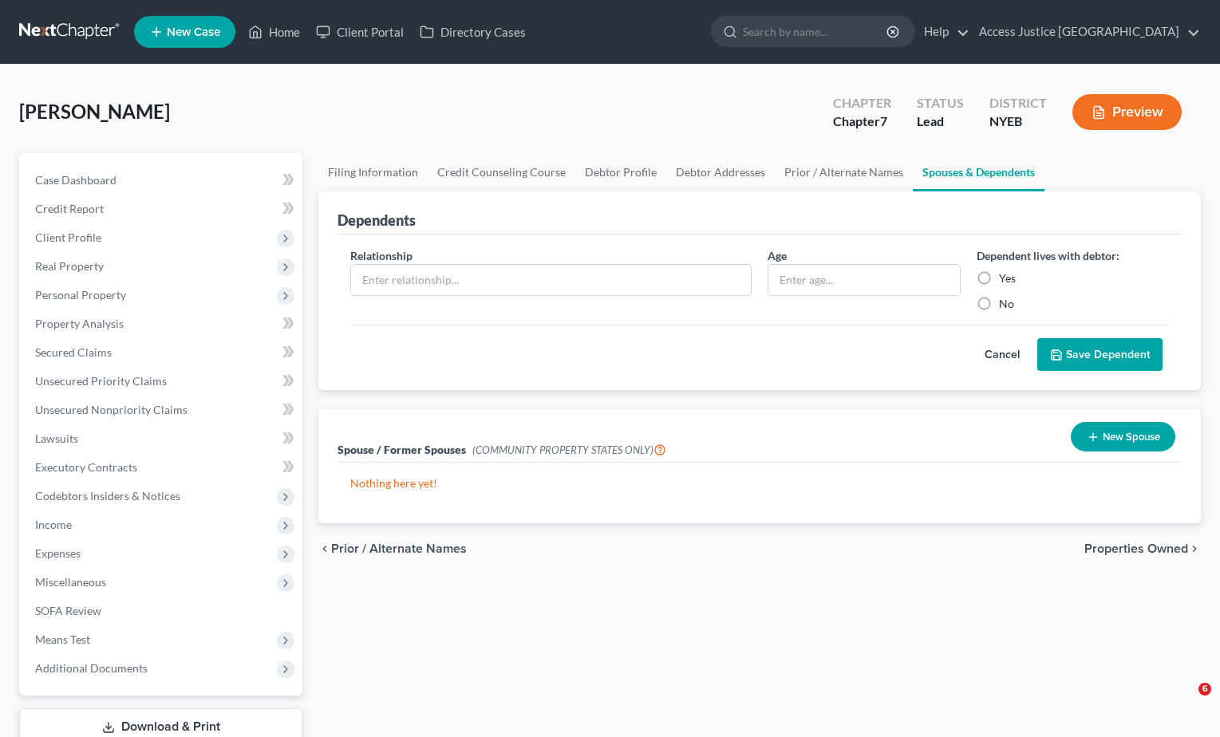 Image resolution: width=1220 pixels, height=737 pixels. I want to click on a: Lawsuits, so click(162, 439).